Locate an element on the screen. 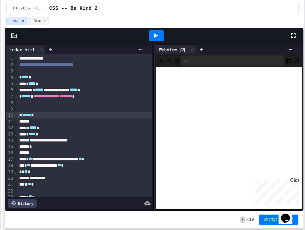 This screenshot has height=230, width=305. div: 19 is located at coordinates (10, 172).